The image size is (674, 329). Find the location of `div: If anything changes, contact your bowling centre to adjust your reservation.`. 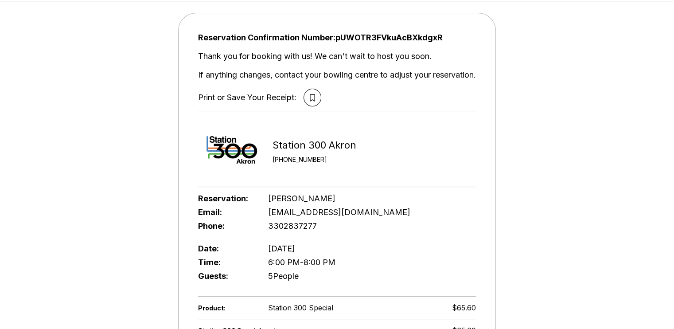

div: If anything changes, contact your bowling centre to adjust your reservation. is located at coordinates (337, 75).